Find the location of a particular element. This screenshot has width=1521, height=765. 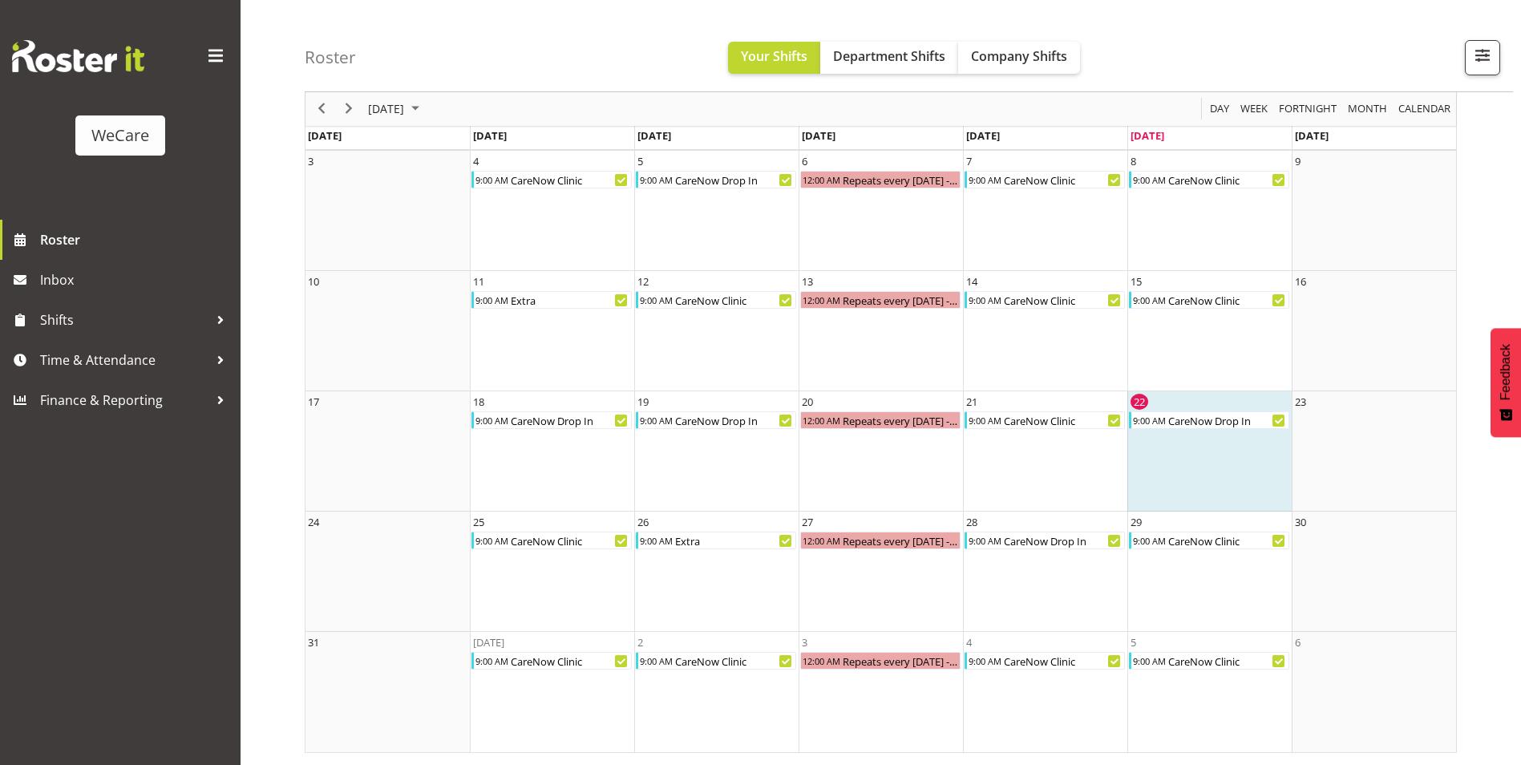

td: Monday, September 1, 2025 is located at coordinates (552, 692).